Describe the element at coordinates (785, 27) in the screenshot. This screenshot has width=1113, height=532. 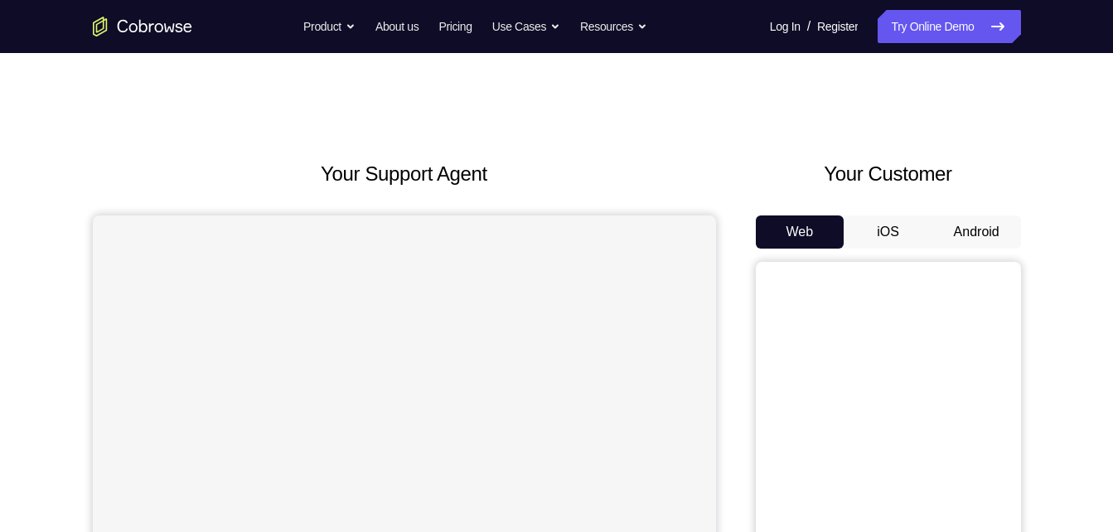
I see `a: Log In` at that location.